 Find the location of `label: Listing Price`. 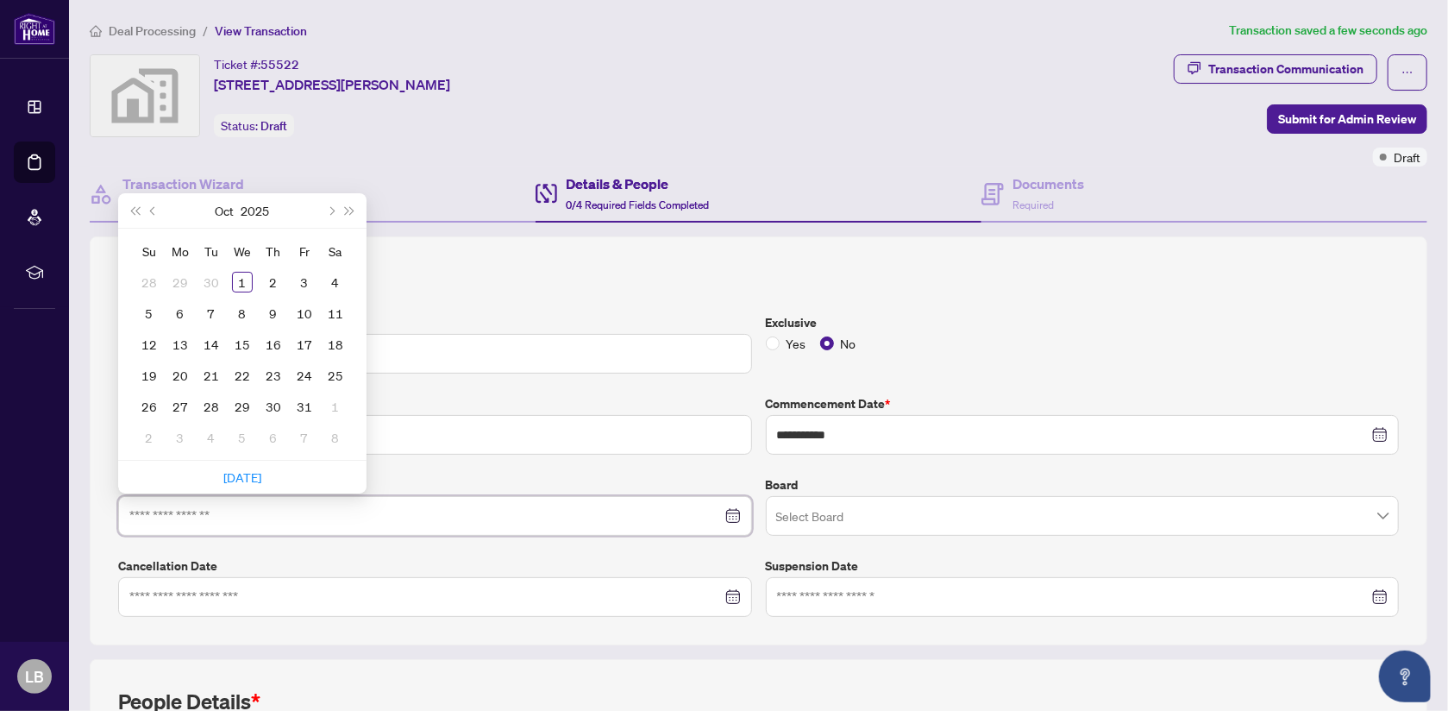

label: Listing Price is located at coordinates (435, 323).